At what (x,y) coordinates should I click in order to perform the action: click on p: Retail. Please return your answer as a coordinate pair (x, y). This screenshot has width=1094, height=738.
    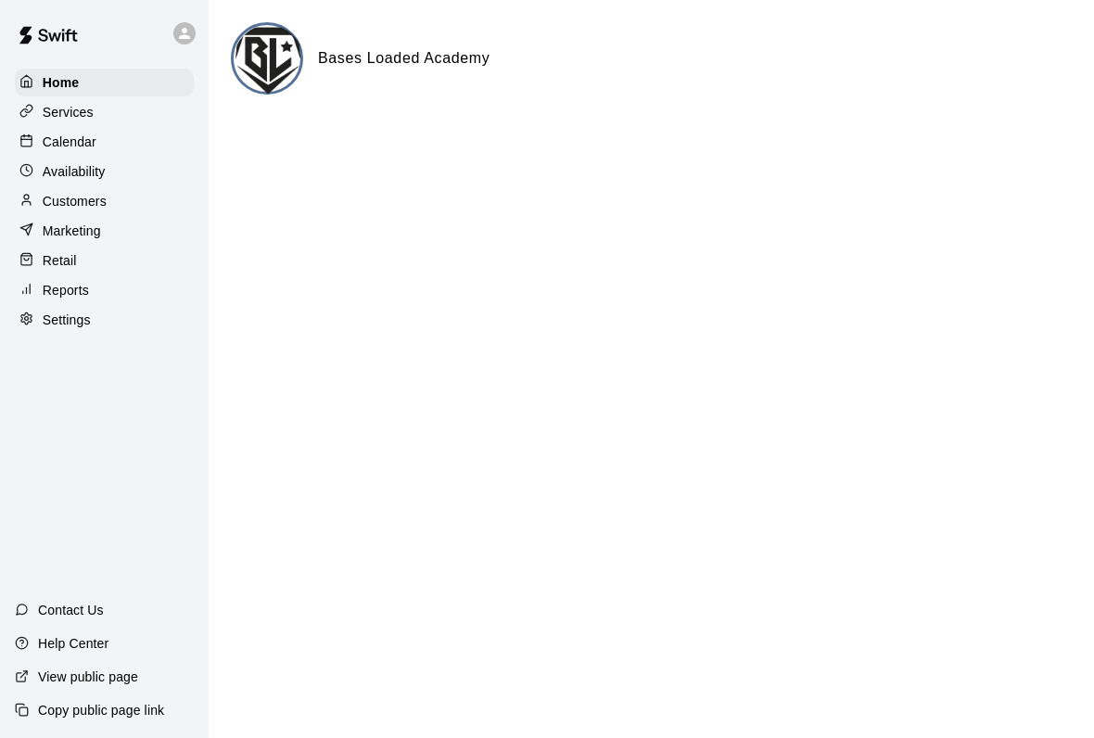
    Looking at the image, I should click on (59, 260).